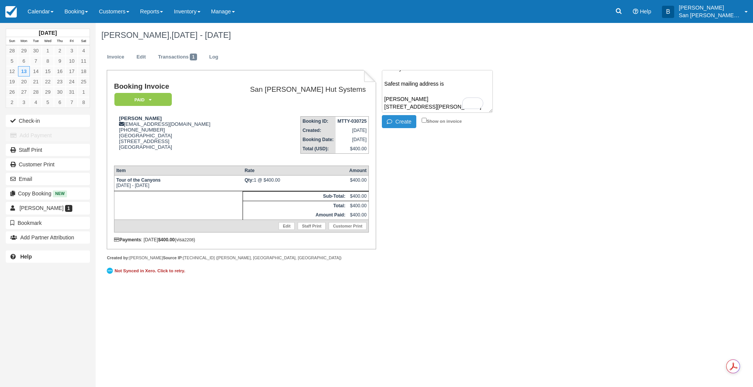  Describe the element at coordinates (24, 71) in the screenshot. I see `a: 13` at that location.